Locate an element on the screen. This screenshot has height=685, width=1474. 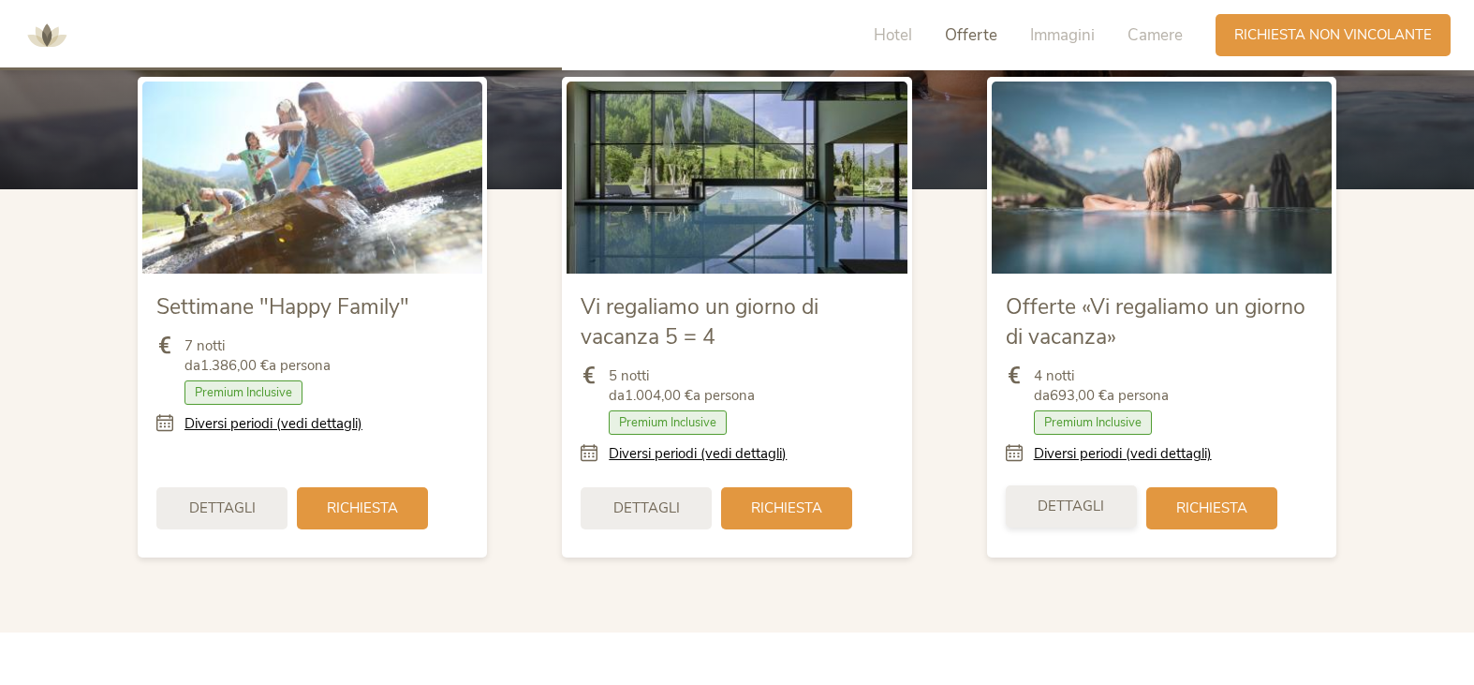
span: Vi regaliamo un giorno di vacanza 5 = 4 is located at coordinates (700, 321).